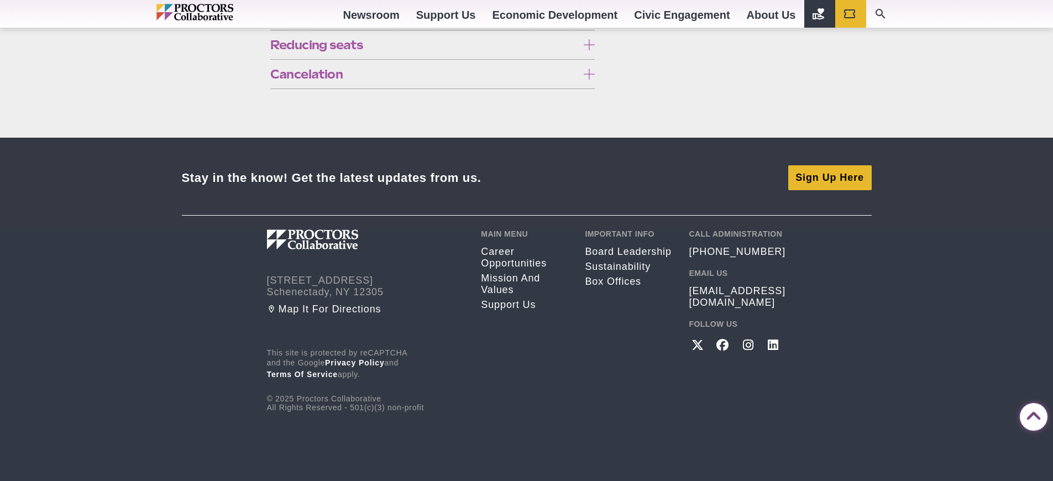  I want to click on a: Sustainability, so click(628, 266).